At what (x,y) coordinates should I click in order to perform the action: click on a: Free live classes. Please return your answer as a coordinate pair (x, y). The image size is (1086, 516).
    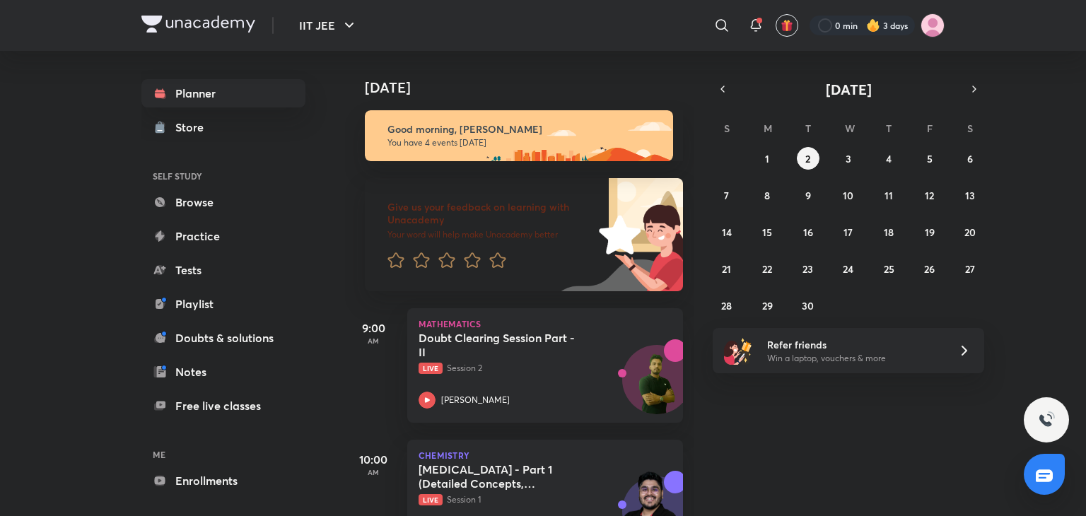
    Looking at the image, I should click on (223, 406).